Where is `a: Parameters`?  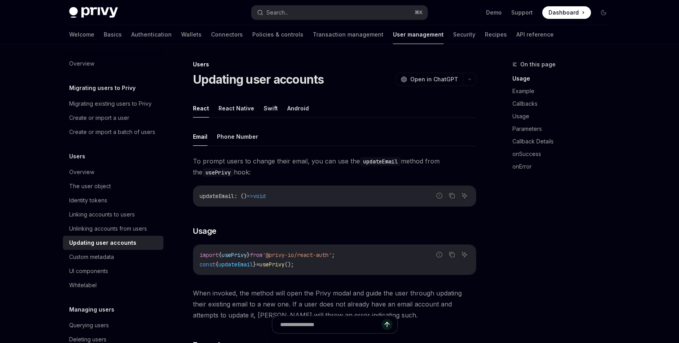 a: Parameters is located at coordinates (564, 129).